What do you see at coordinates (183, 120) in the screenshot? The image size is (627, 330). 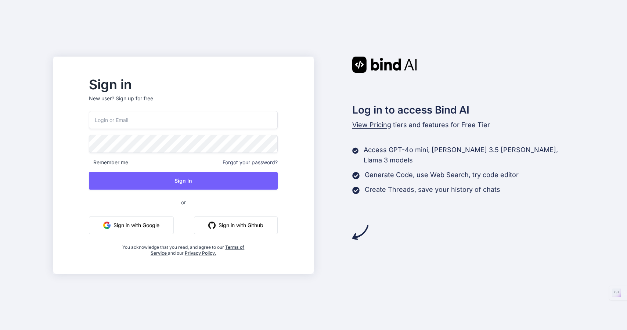 I see `input: Login or Email` at bounding box center [183, 120].